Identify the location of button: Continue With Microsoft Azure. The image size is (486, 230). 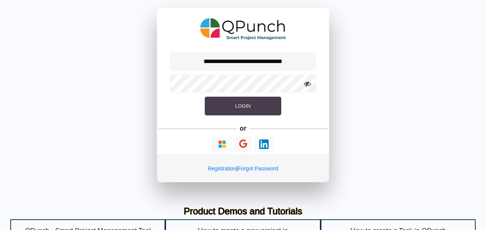
(222, 144).